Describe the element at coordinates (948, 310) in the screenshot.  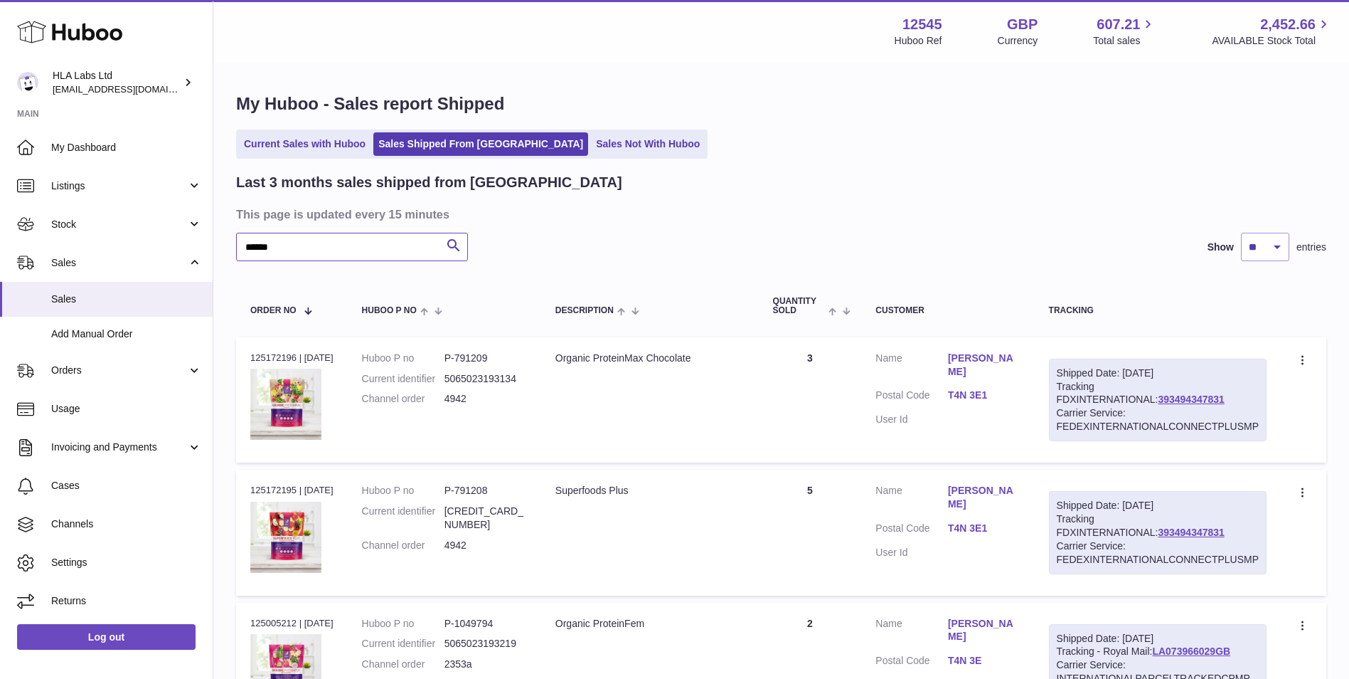
I see `div: Customer` at that location.